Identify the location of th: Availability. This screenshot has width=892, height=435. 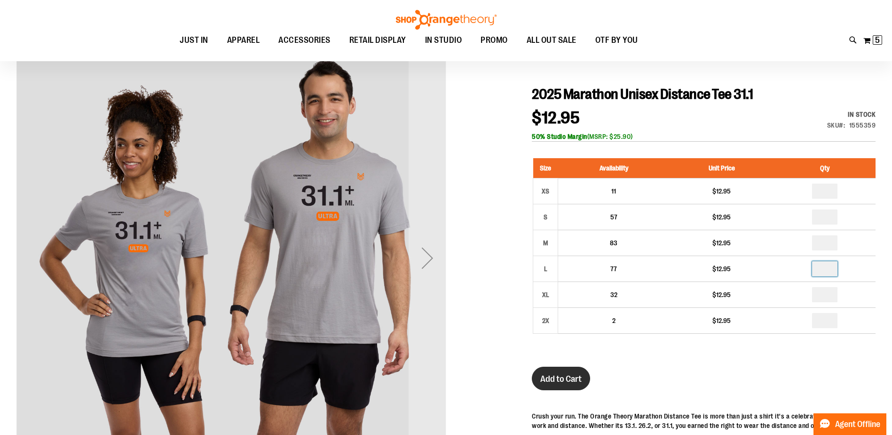
(614, 168).